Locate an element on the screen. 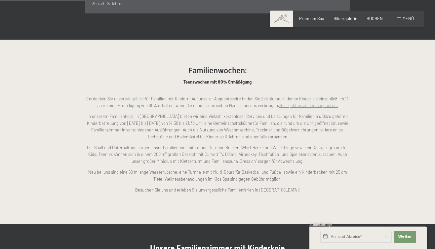 The width and height of the screenshot is (435, 249). a: Hier geht es zu den Angeboten: is located at coordinates (309, 106).